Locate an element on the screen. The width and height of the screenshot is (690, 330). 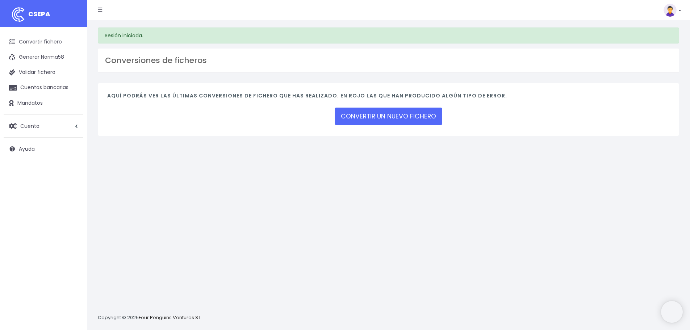
a: CONVERTIR UN NUEVO FICHERO is located at coordinates (388, 116).